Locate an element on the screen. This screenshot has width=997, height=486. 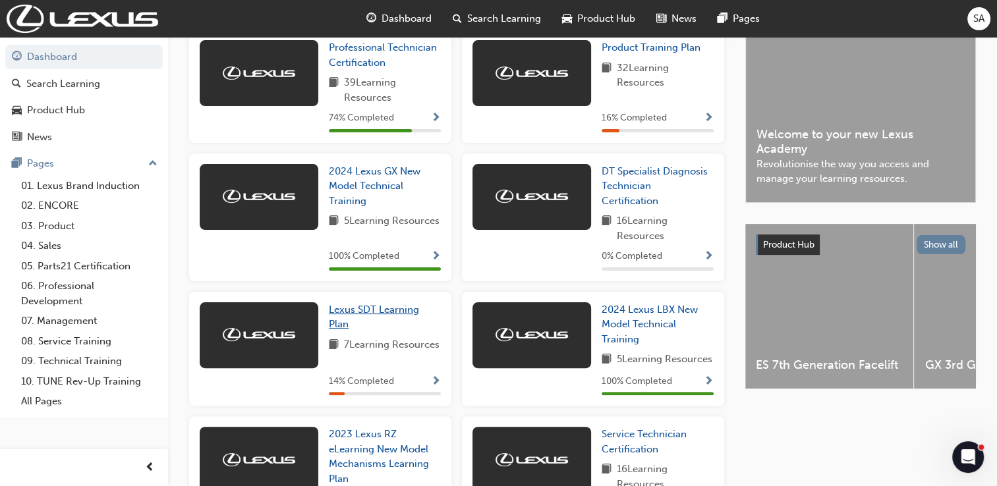
span: prev-icon is located at coordinates (150, 468).